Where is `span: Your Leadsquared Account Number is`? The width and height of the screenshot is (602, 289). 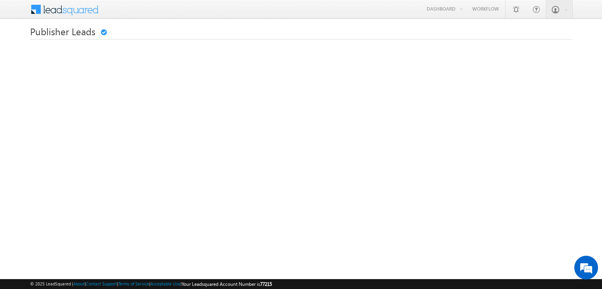 span: Your Leadsquared Account Number is is located at coordinates (227, 284).